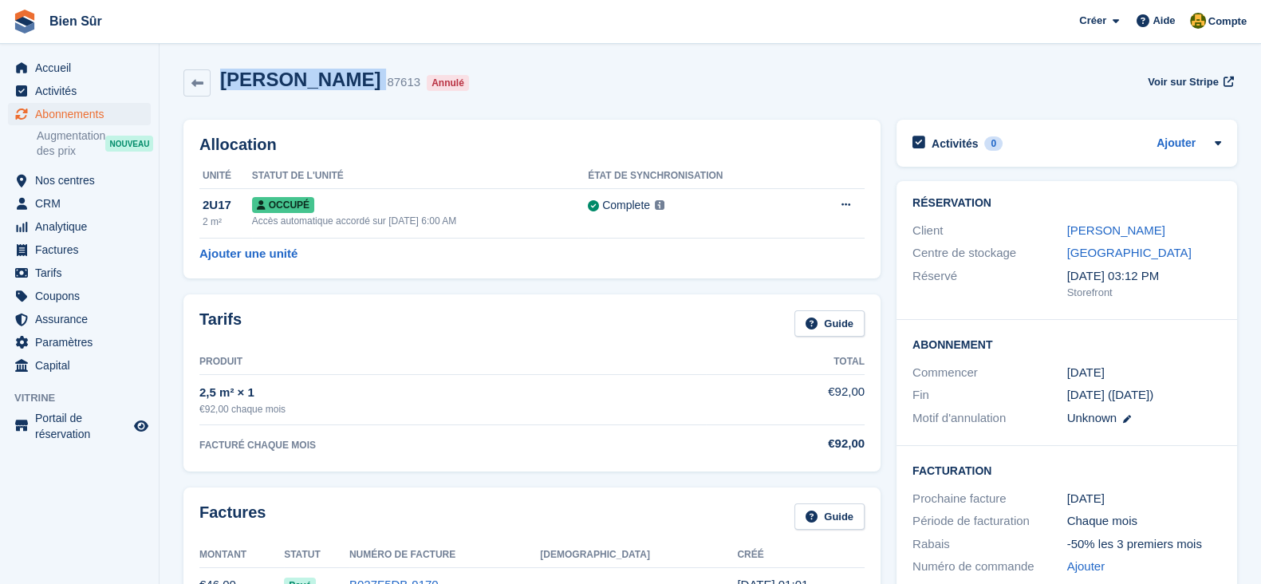 Image resolution: width=1261 pixels, height=584 pixels. What do you see at coordinates (76, 21) in the screenshot?
I see `a: Bien Sûr` at bounding box center [76, 21].